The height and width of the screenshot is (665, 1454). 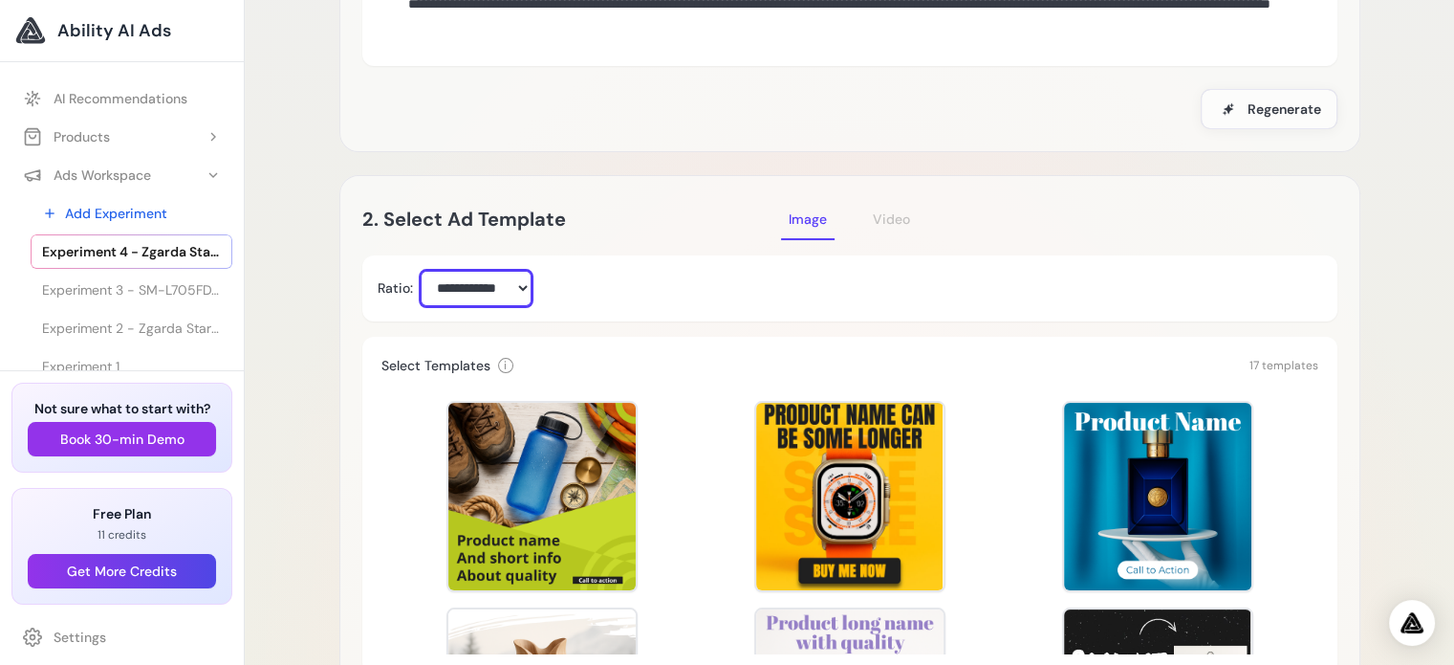 I want to click on h2: 2. Select Ad Template, so click(x=572, y=219).